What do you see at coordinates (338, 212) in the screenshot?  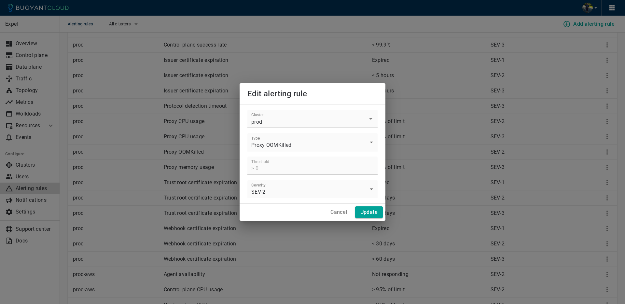 I see `h4: Cancel` at bounding box center [338, 212].